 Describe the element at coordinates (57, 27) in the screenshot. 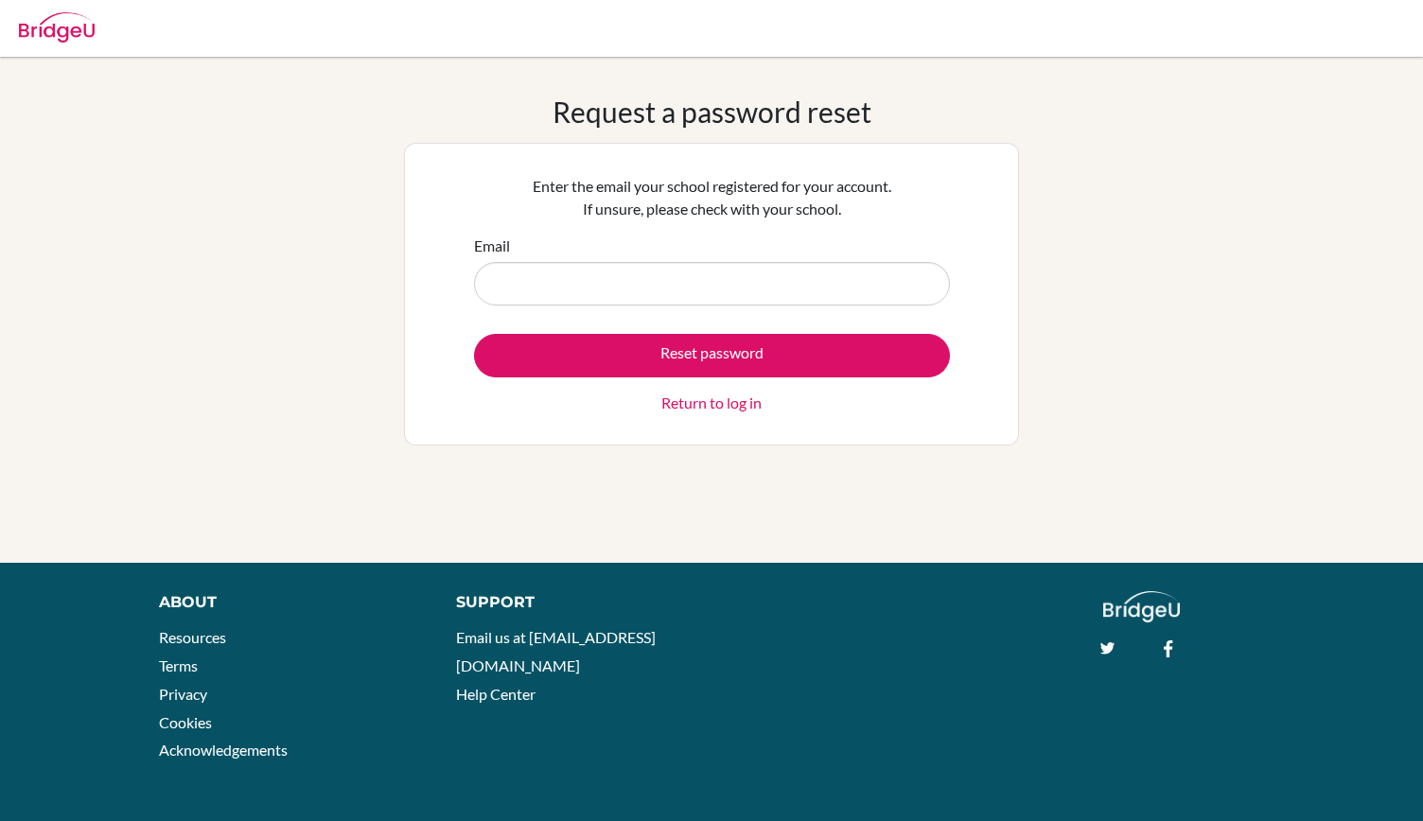

I see `img: Bridge-U` at that location.